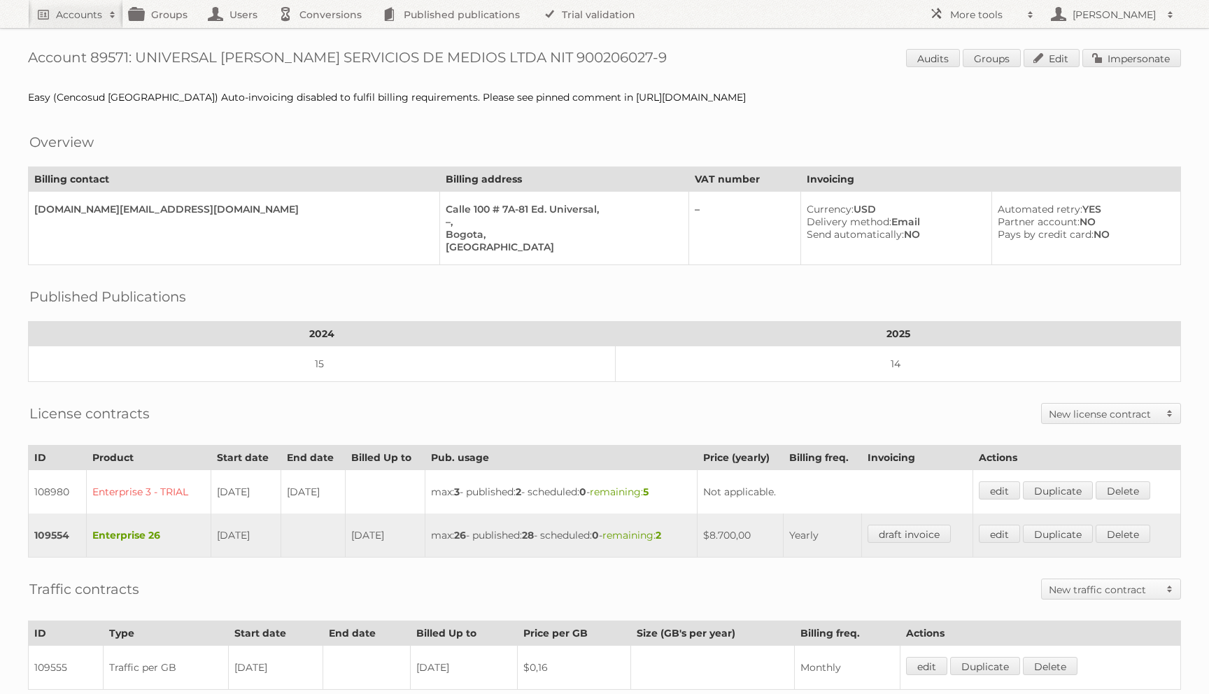 The height and width of the screenshot is (694, 1209). I want to click on td: 14, so click(898, 364).